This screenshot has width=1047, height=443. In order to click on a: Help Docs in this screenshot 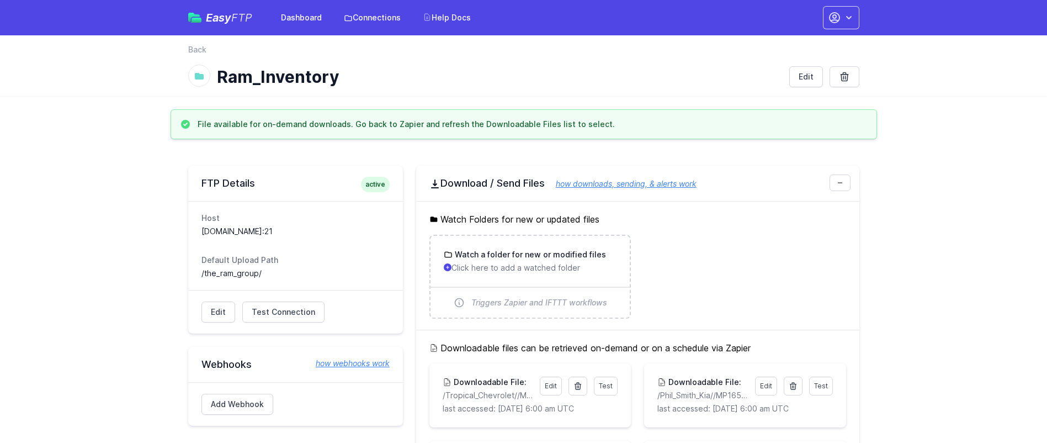, I will do `click(446, 18)`.